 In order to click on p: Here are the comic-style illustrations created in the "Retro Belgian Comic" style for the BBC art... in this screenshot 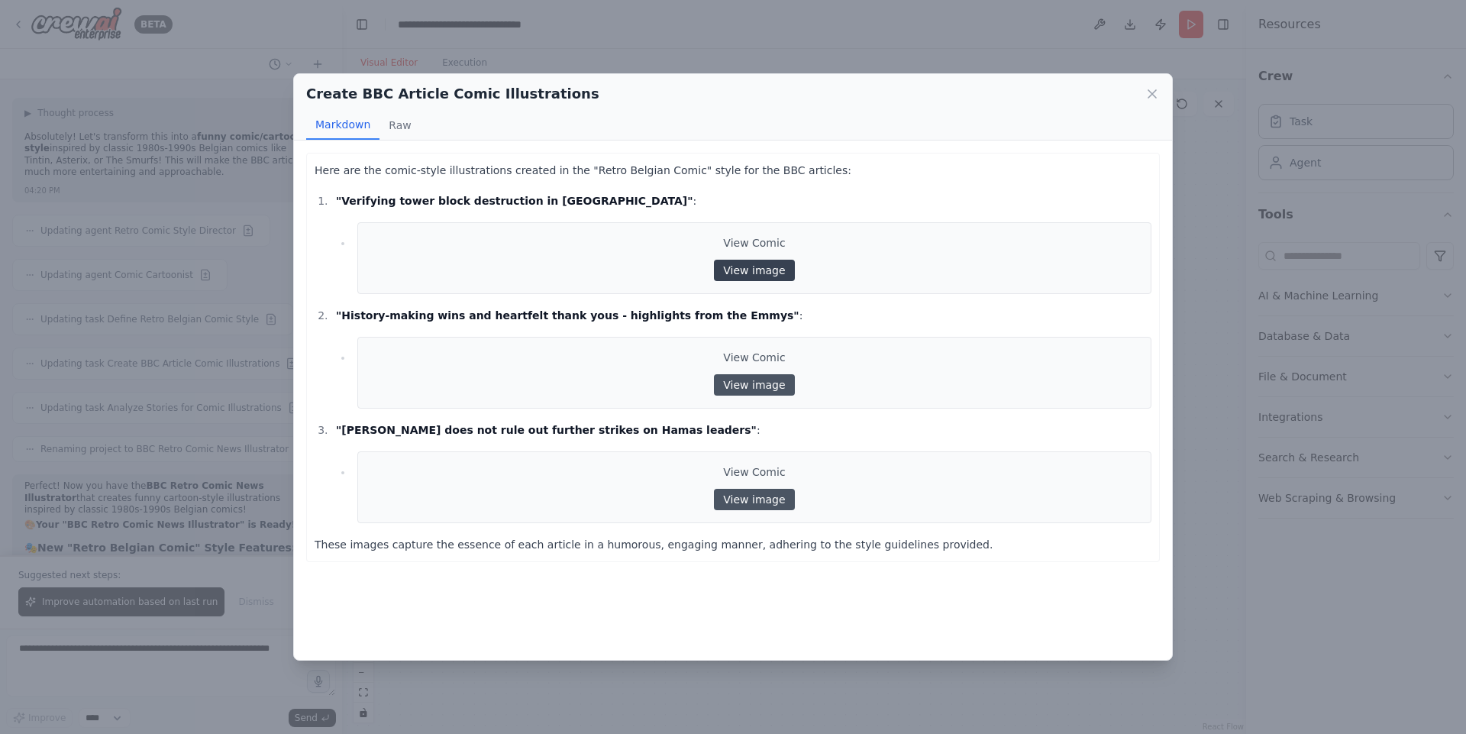, I will do `click(733, 170)`.